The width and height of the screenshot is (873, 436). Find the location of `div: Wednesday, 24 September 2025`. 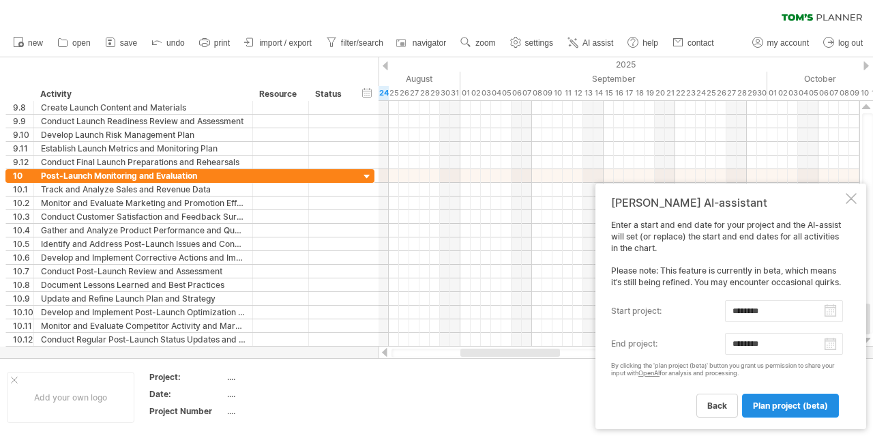

div: Wednesday, 24 September 2025 is located at coordinates (701, 93).